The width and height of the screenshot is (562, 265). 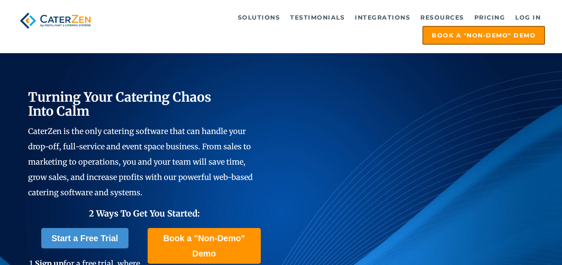 I want to click on a: Resources, so click(x=442, y=17).